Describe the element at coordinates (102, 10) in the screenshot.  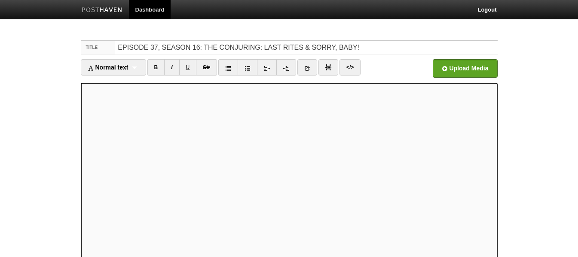
I see `img: Posthaven-bar` at that location.